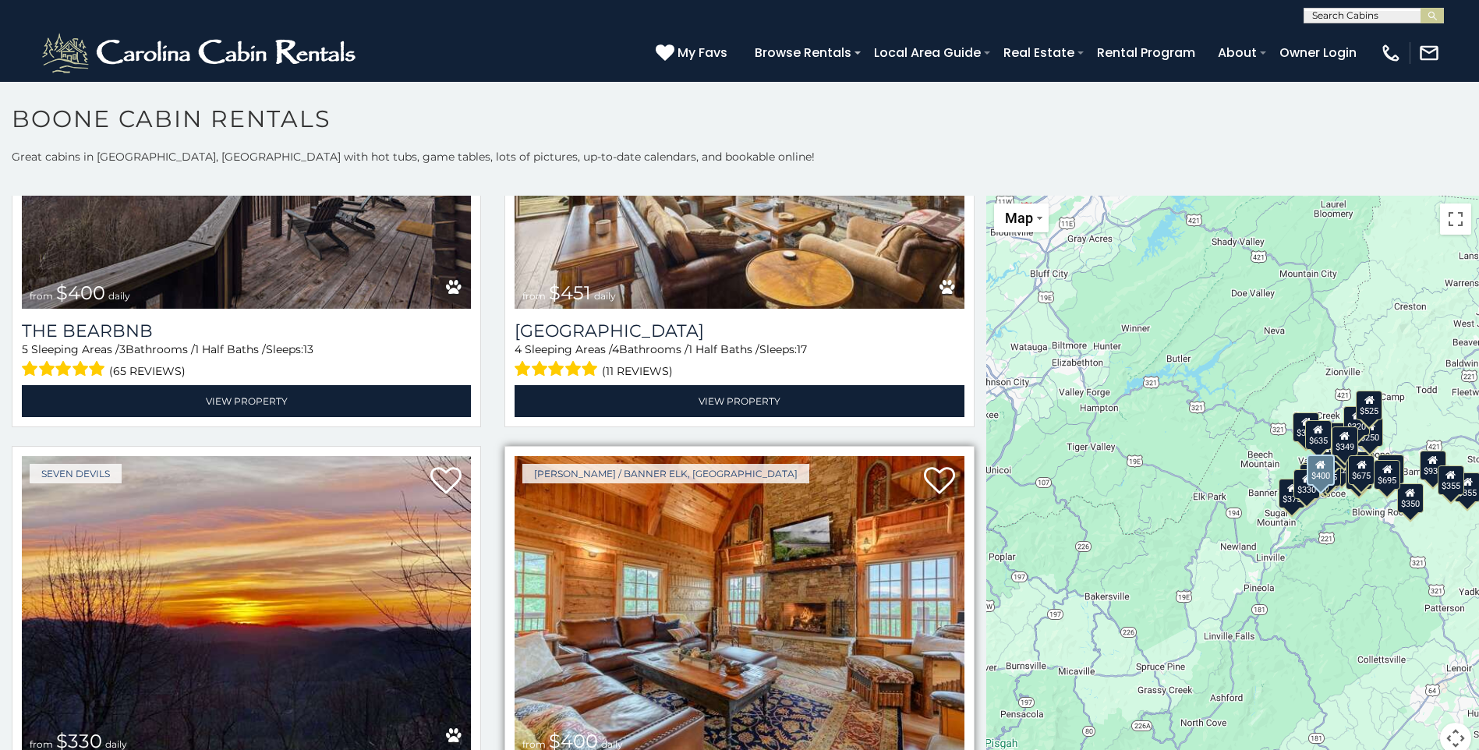 The width and height of the screenshot is (1479, 750). I want to click on div: $930, so click(1433, 465).